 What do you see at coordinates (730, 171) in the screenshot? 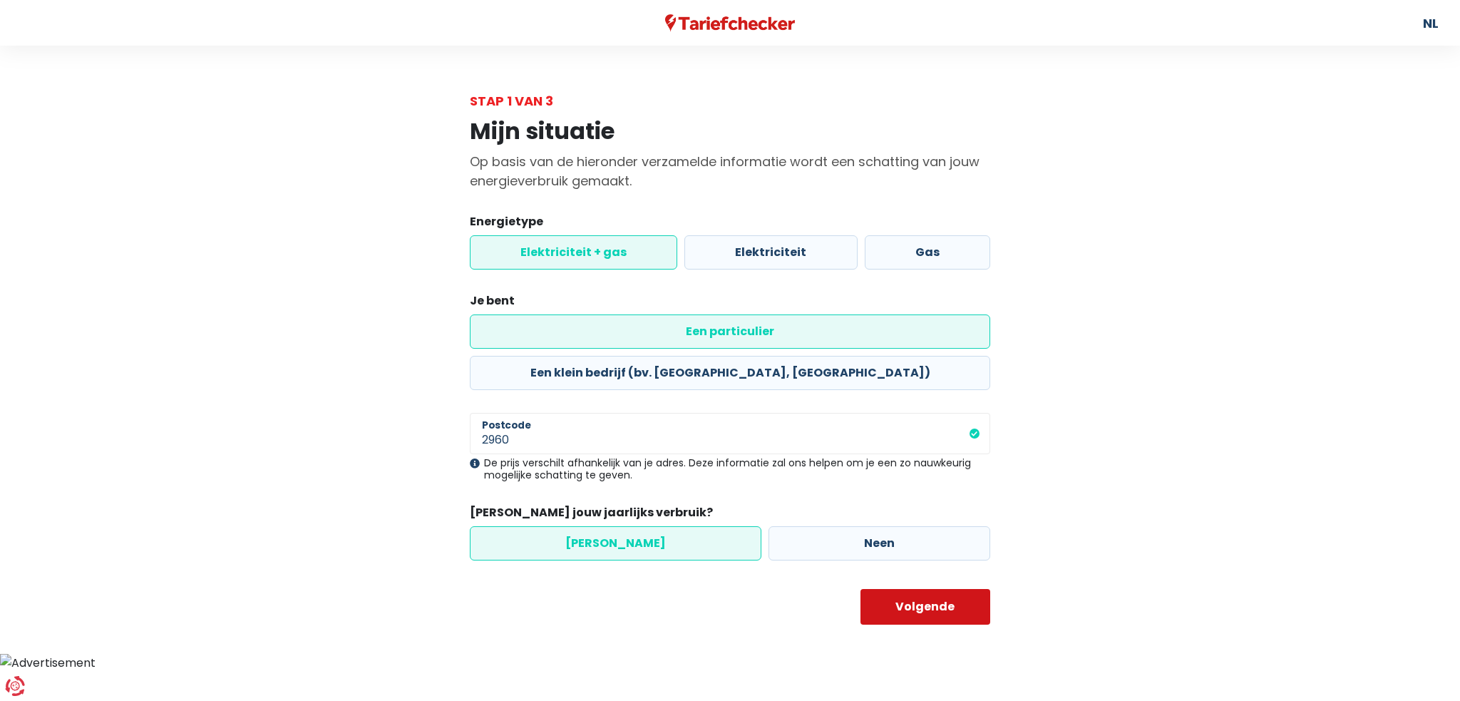
I see `p: Op basis van de hieronder verzamelde informatie wordt een schatting van jouw energieverbruik gema...` at bounding box center [730, 171].